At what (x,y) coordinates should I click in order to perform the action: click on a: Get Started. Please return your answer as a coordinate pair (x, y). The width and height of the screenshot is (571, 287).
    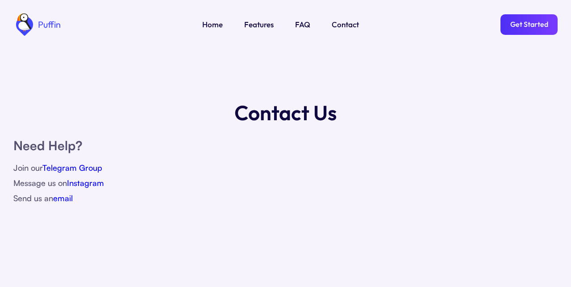
    Looking at the image, I should click on (529, 25).